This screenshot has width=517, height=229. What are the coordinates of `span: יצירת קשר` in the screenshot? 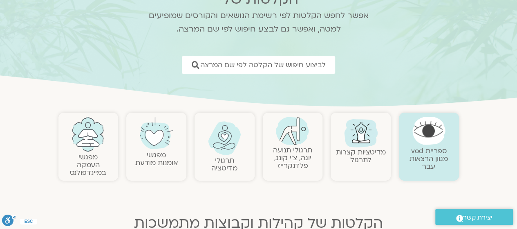 It's located at (478, 217).